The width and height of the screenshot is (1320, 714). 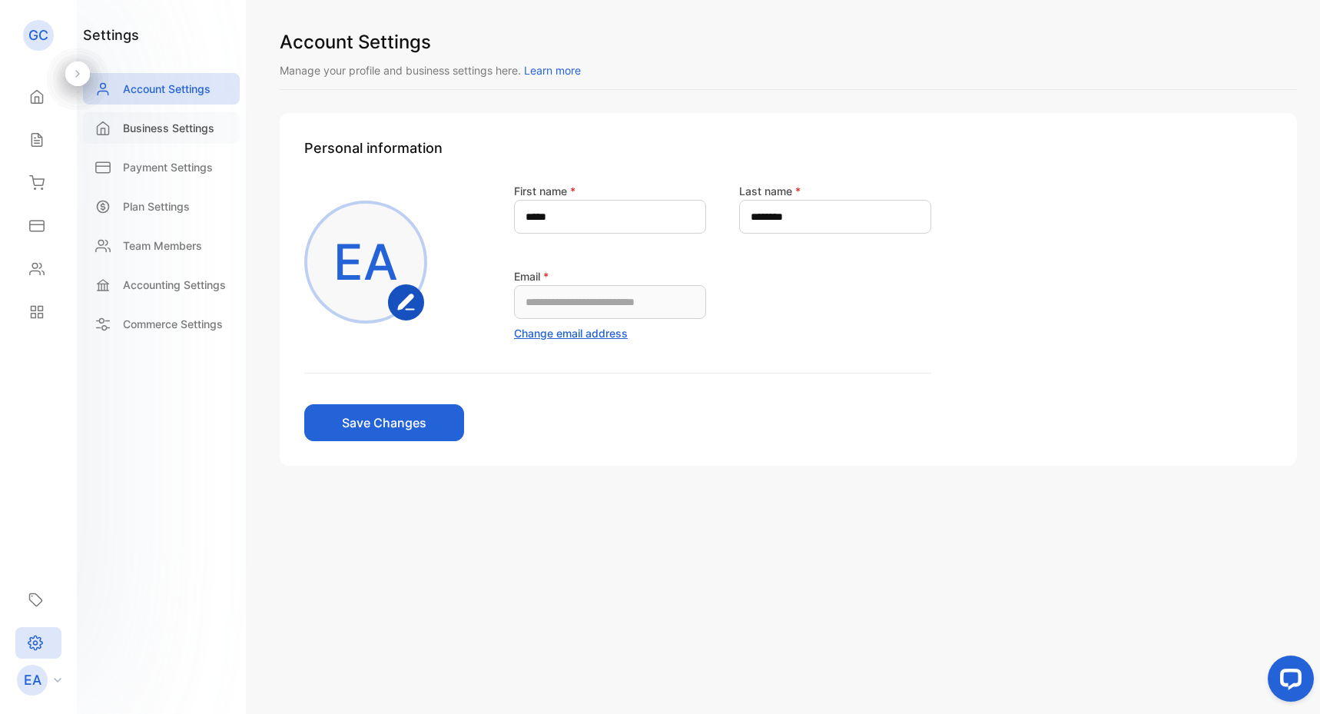 I want to click on label: First name, so click(x=545, y=191).